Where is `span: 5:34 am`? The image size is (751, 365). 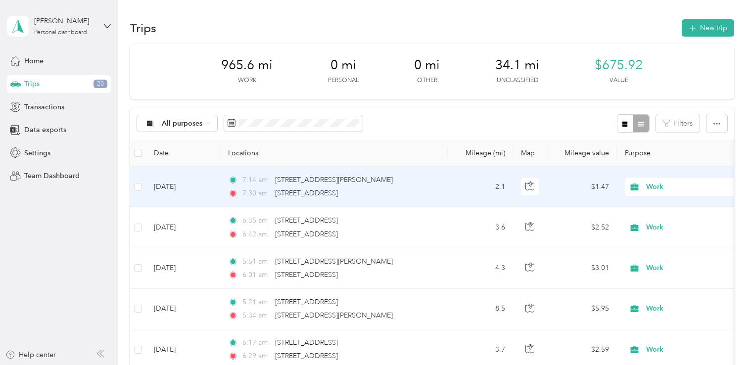 span: 5:34 am is located at coordinates (256, 316).